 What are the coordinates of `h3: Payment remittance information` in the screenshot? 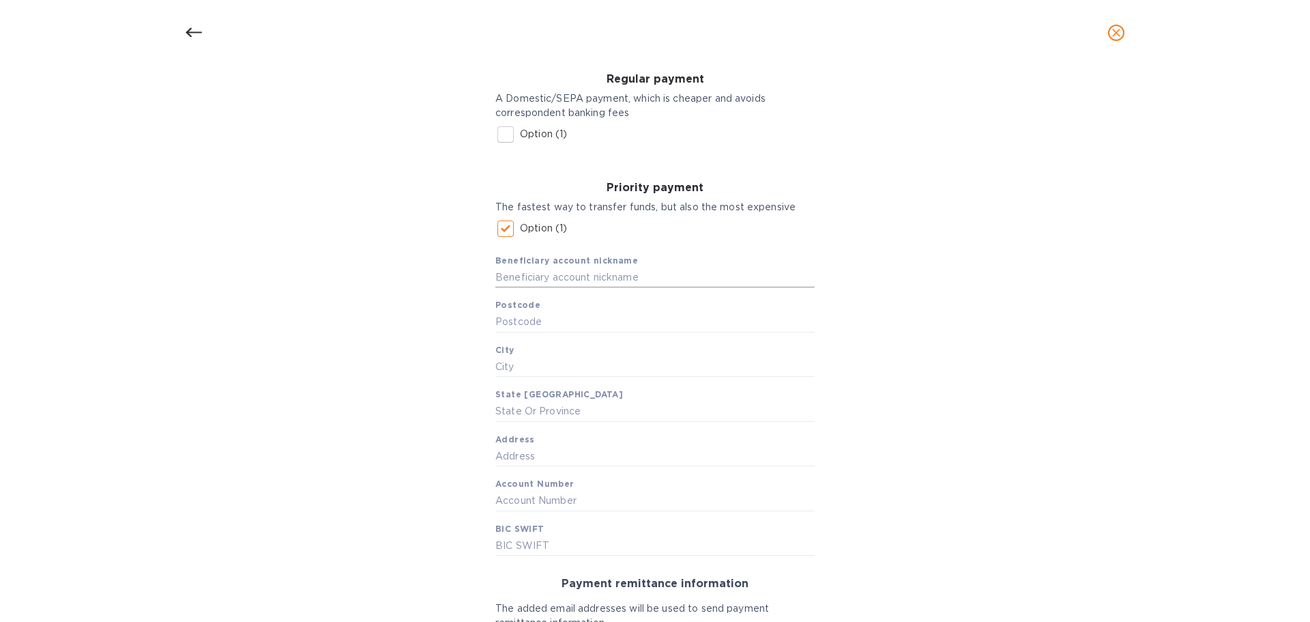 It's located at (655, 583).